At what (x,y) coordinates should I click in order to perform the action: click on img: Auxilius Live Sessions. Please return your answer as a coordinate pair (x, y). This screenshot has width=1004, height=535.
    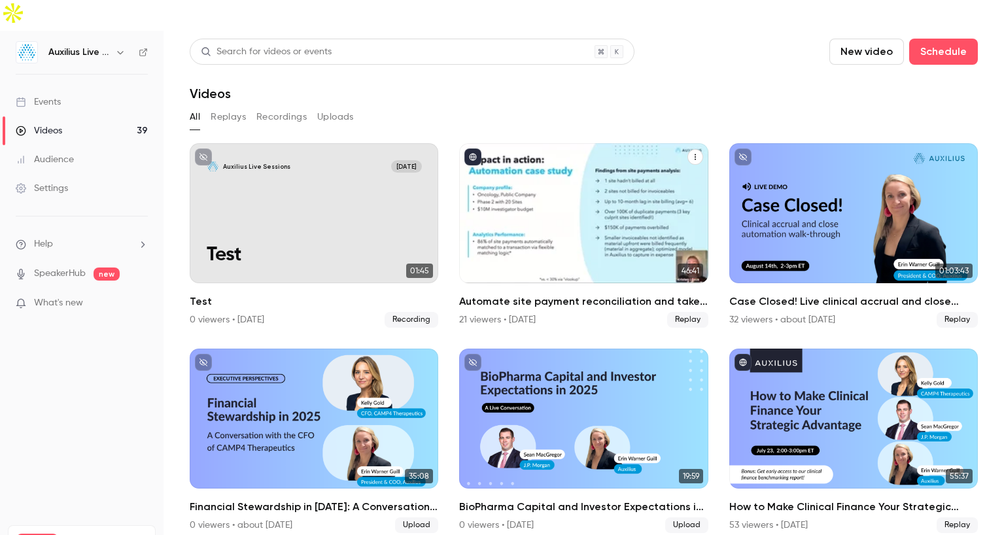
    Looking at the image, I should click on (27, 52).